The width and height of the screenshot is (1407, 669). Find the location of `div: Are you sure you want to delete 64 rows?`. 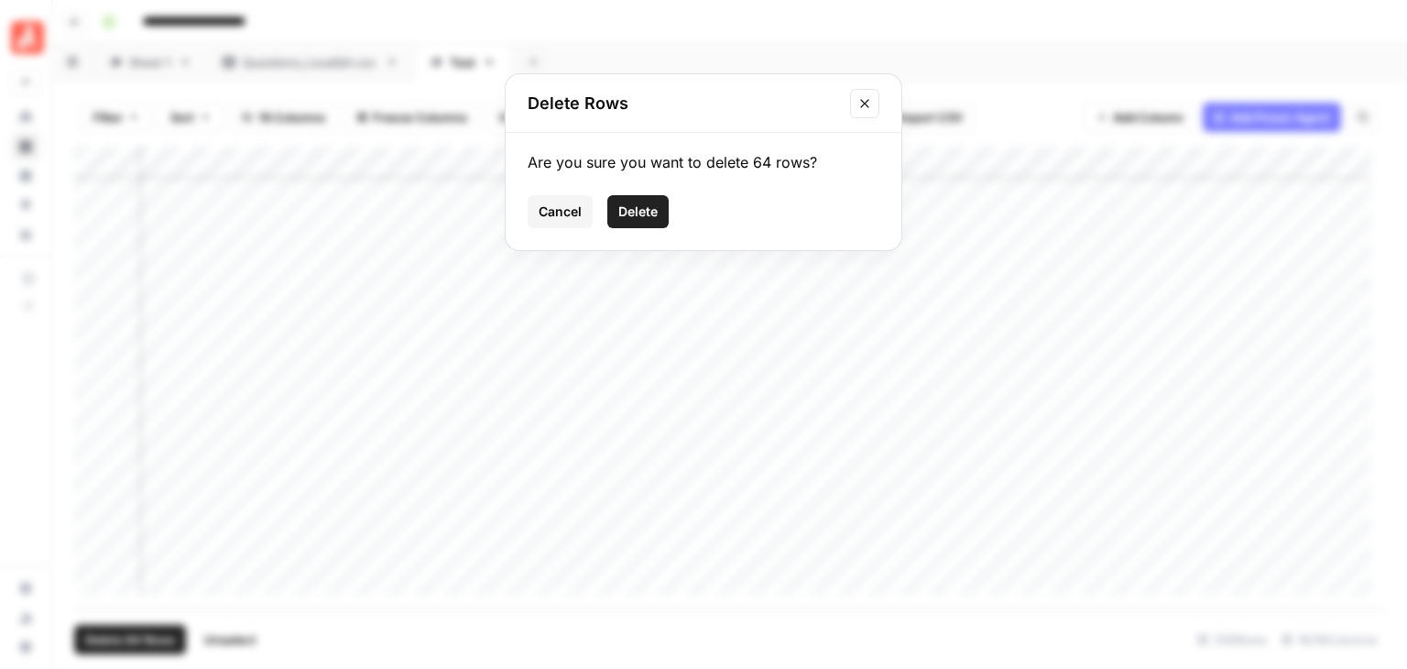

div: Are you sure you want to delete 64 rows? is located at coordinates (704, 162).